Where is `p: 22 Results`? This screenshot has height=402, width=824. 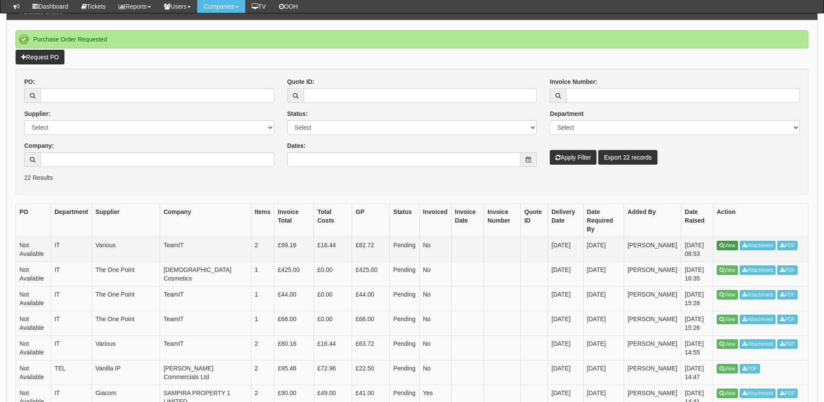
p: 22 Results is located at coordinates (412, 178).